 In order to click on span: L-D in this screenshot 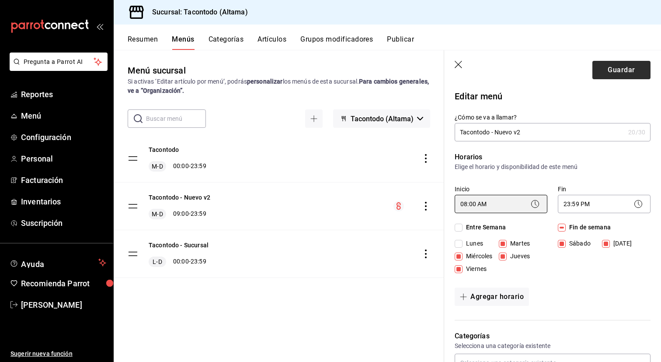, I will do `click(157, 261)`.